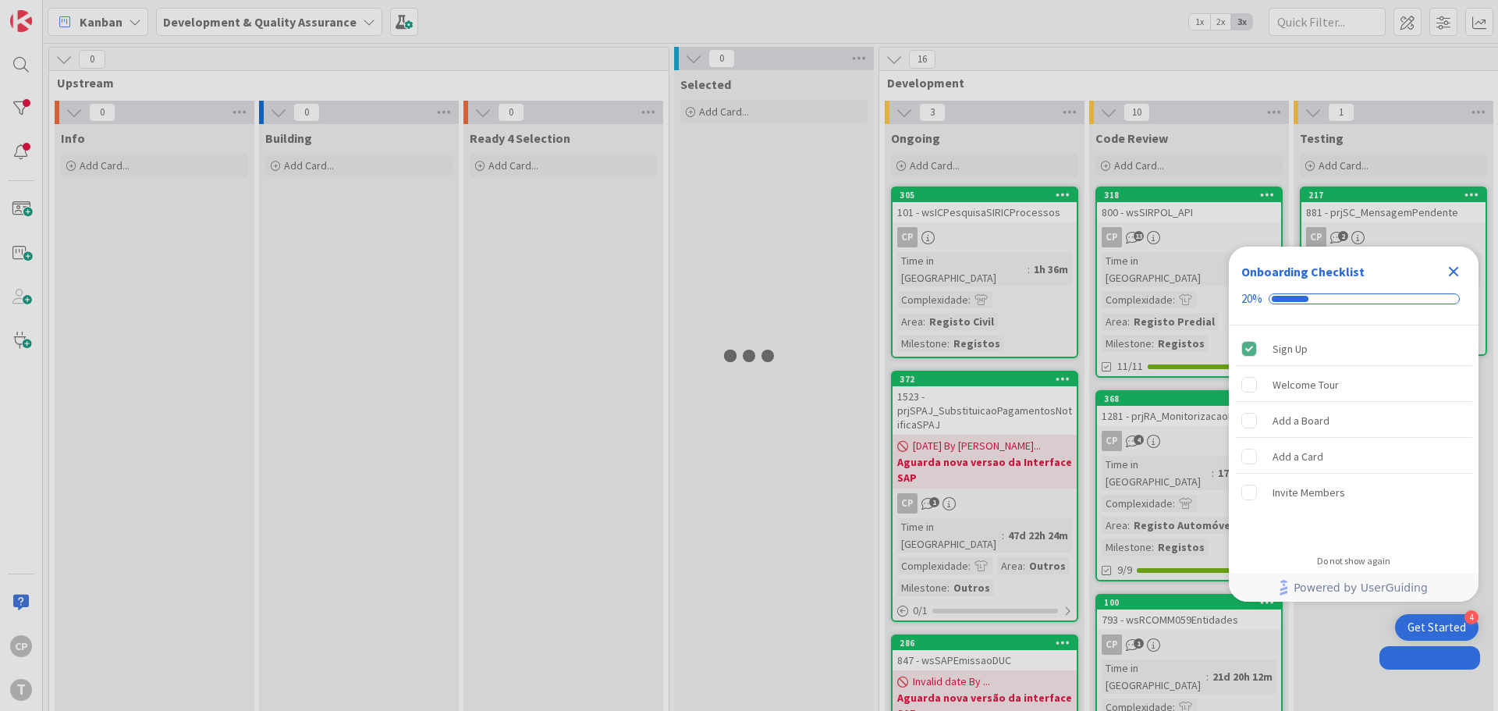  I want to click on div: Footer, so click(1353, 587).